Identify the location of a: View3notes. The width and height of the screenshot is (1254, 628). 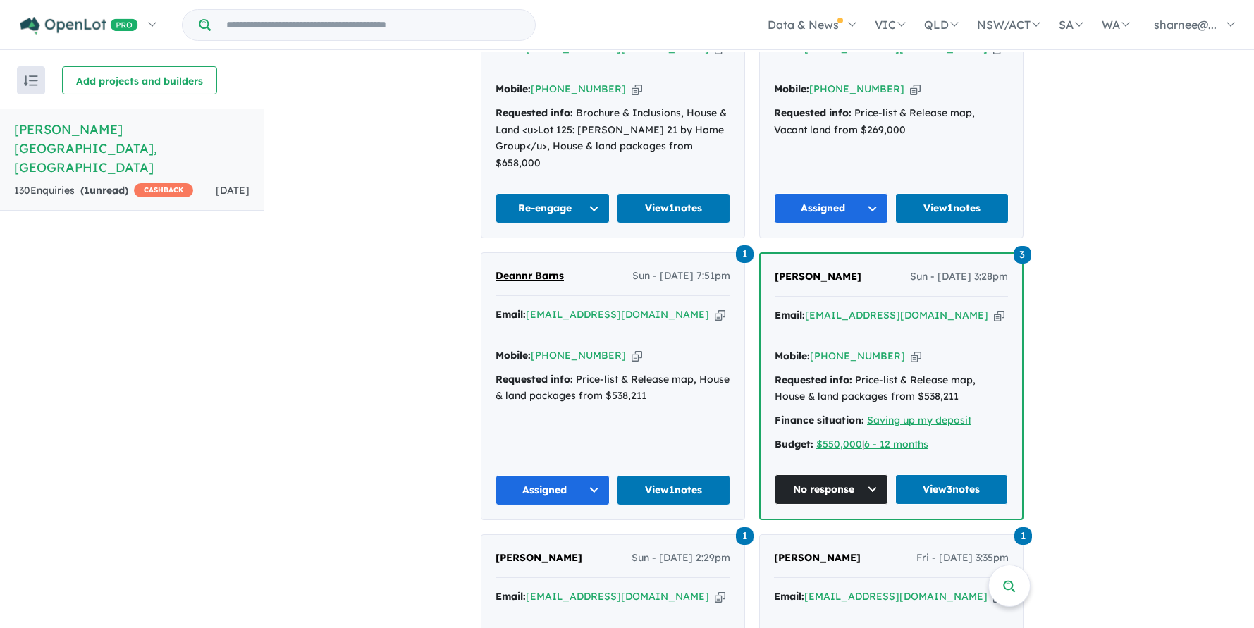
(952, 489).